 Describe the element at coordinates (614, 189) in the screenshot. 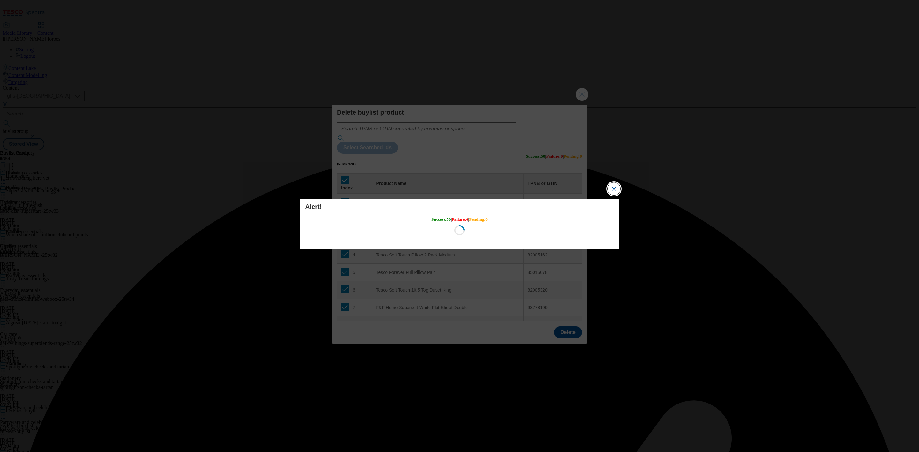

I see `button: Close Modal` at that location.